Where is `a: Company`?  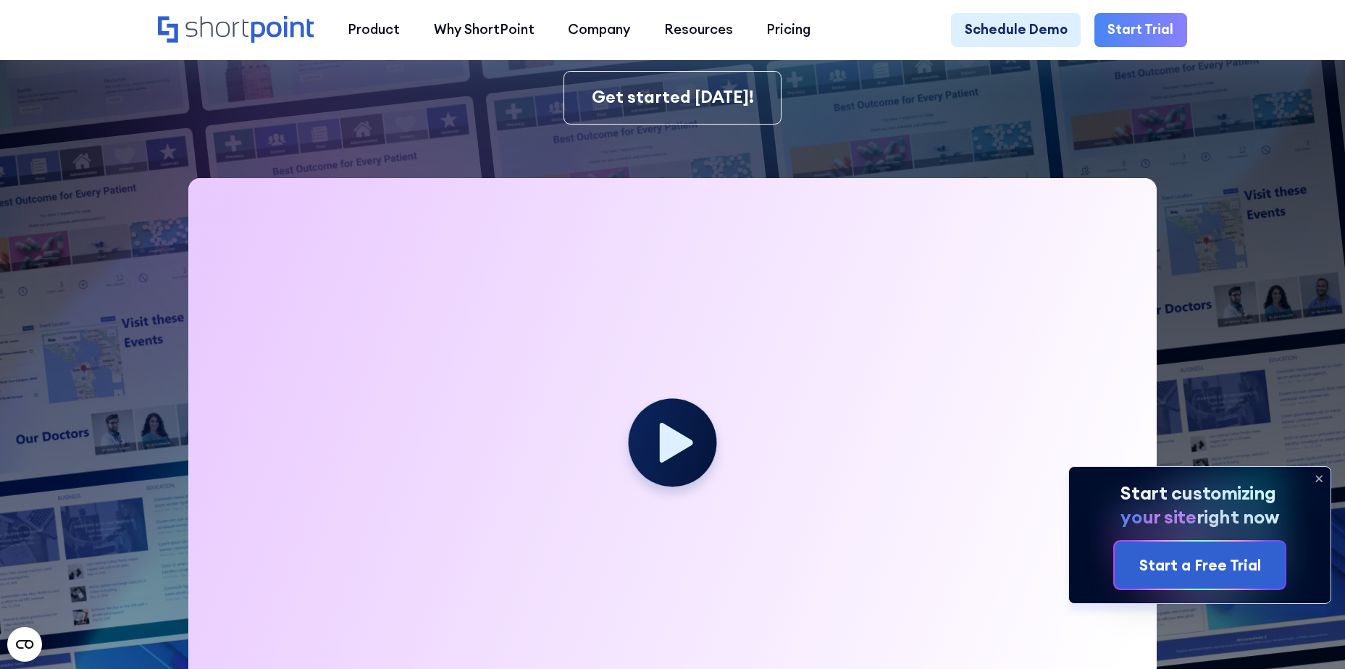 a: Company is located at coordinates (599, 30).